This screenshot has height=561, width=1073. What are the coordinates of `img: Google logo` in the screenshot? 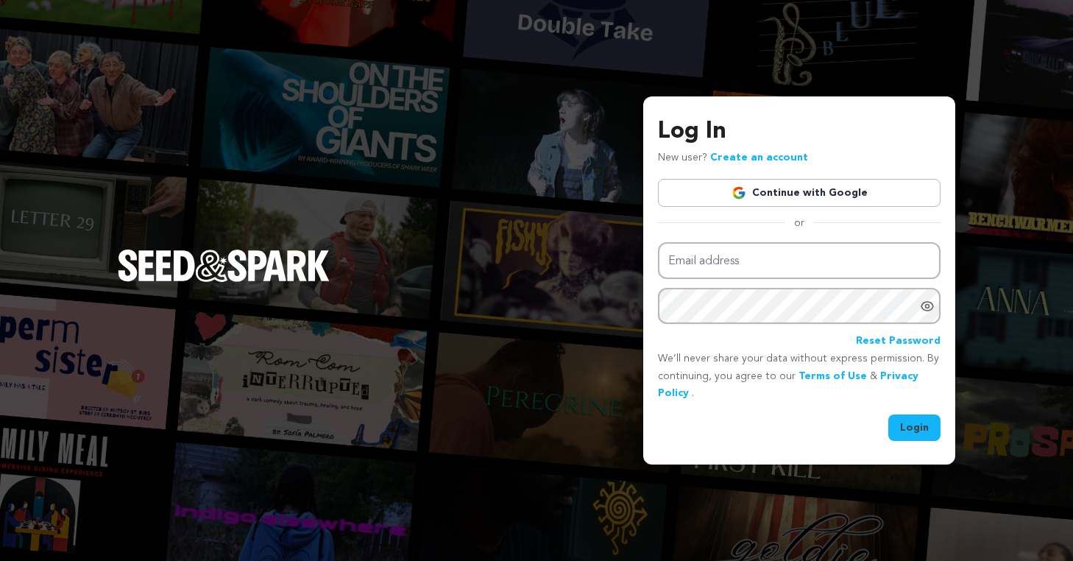 It's located at (739, 193).